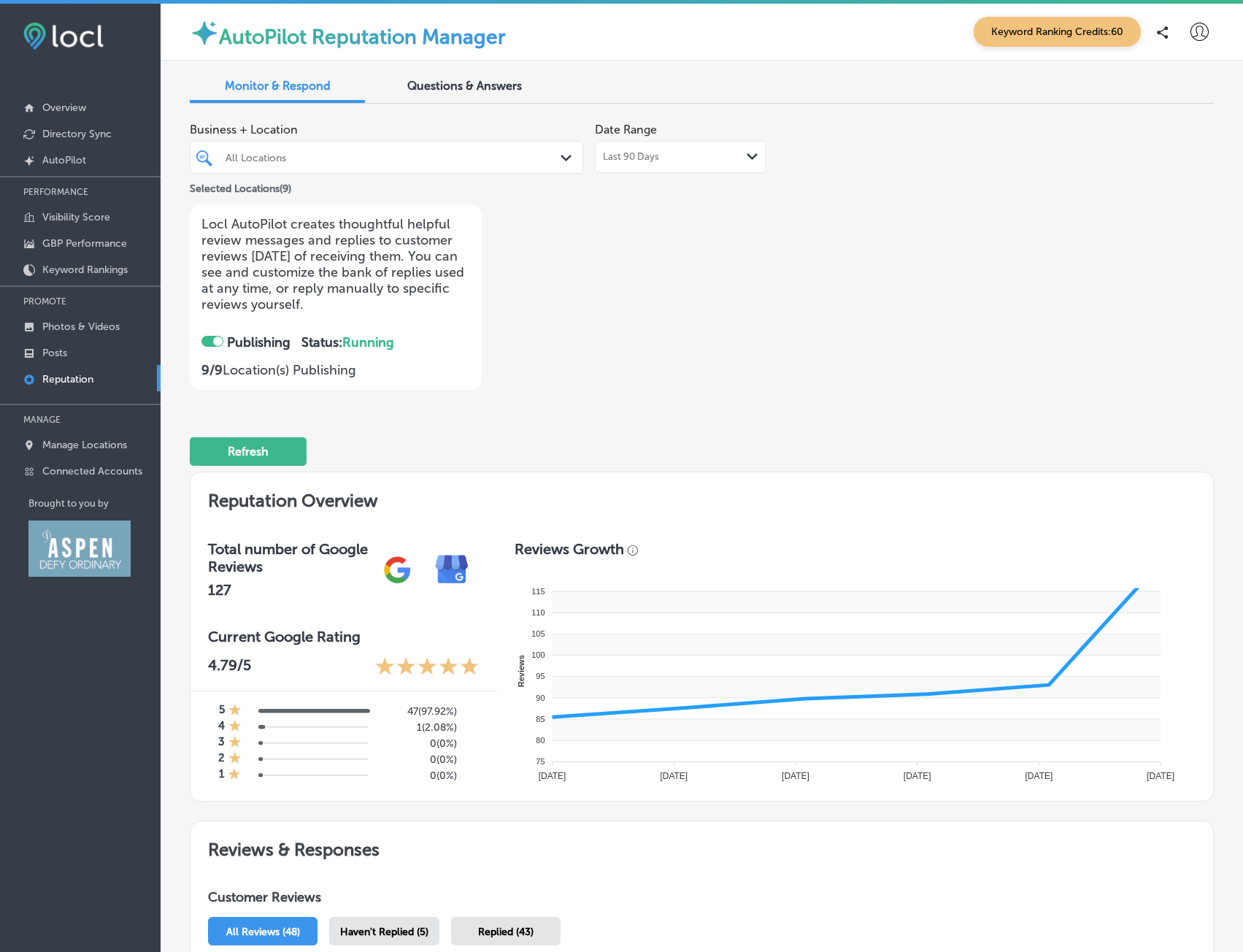 This screenshot has width=1243, height=952. I want to click on h4: 5, so click(222, 710).